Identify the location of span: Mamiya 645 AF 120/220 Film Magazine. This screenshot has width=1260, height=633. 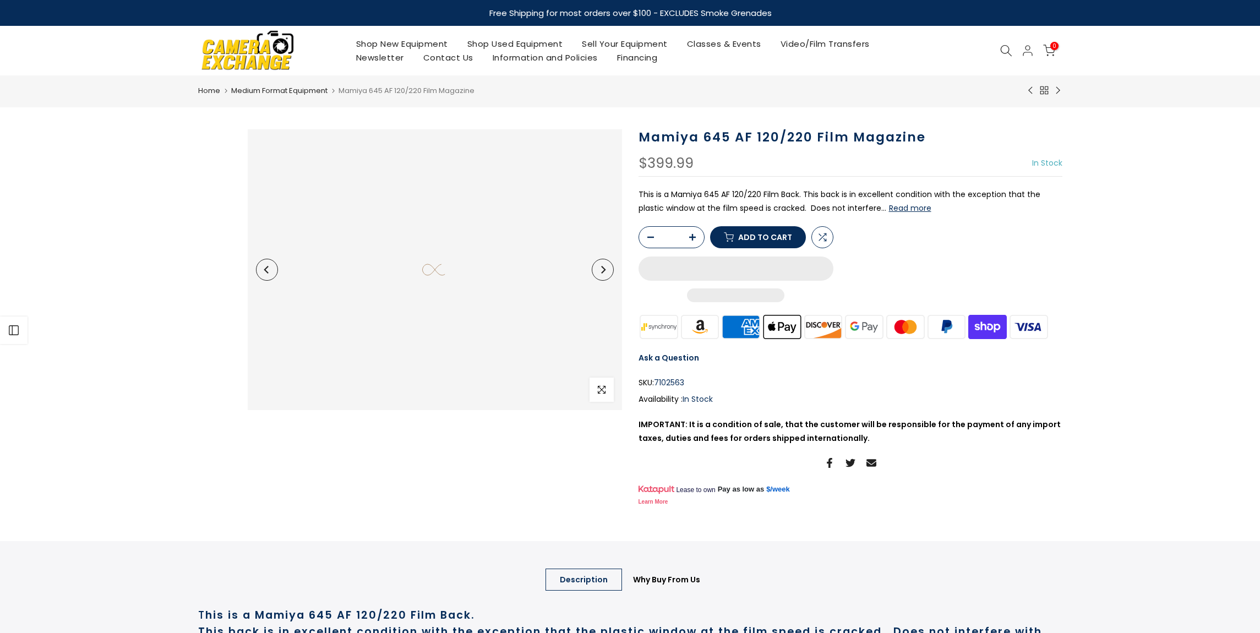
(406, 90).